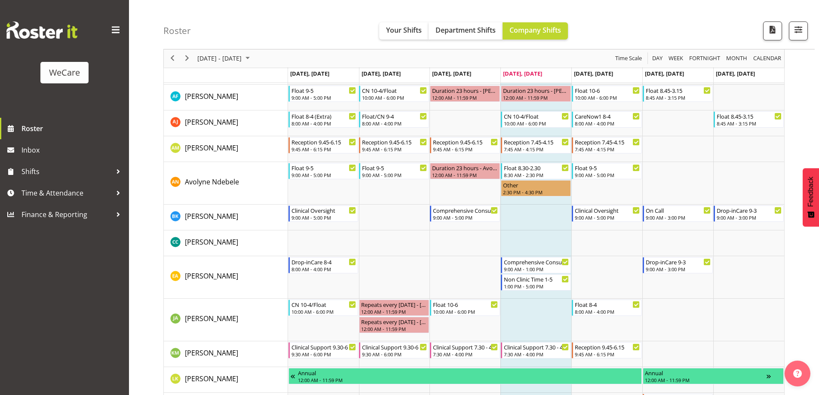  What do you see at coordinates (324, 149) in the screenshot?
I see `div: 9:45 AM - 6:15 PM` at bounding box center [324, 149].